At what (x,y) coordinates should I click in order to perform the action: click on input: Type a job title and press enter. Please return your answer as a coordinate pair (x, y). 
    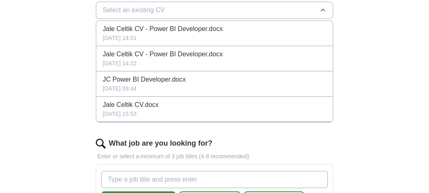
    Looking at the image, I should click on (214, 179).